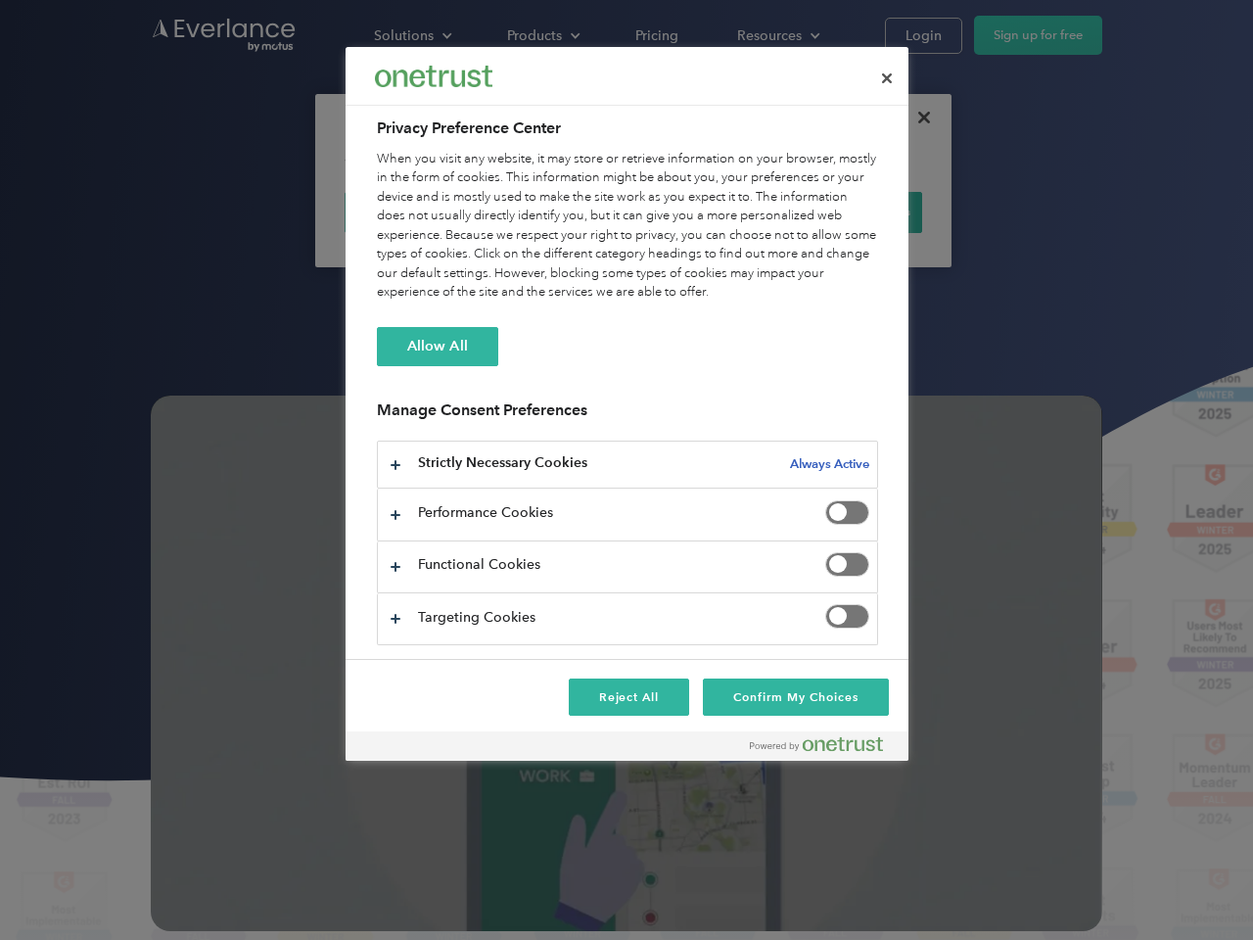 The image size is (1253, 940). Describe the element at coordinates (434, 75) in the screenshot. I see `img: Everlance` at that location.